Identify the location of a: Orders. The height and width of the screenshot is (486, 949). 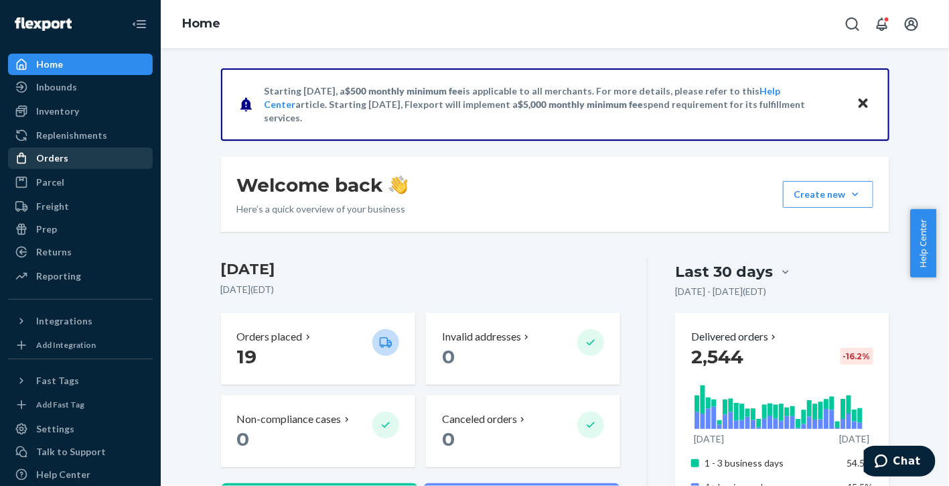
(80, 158).